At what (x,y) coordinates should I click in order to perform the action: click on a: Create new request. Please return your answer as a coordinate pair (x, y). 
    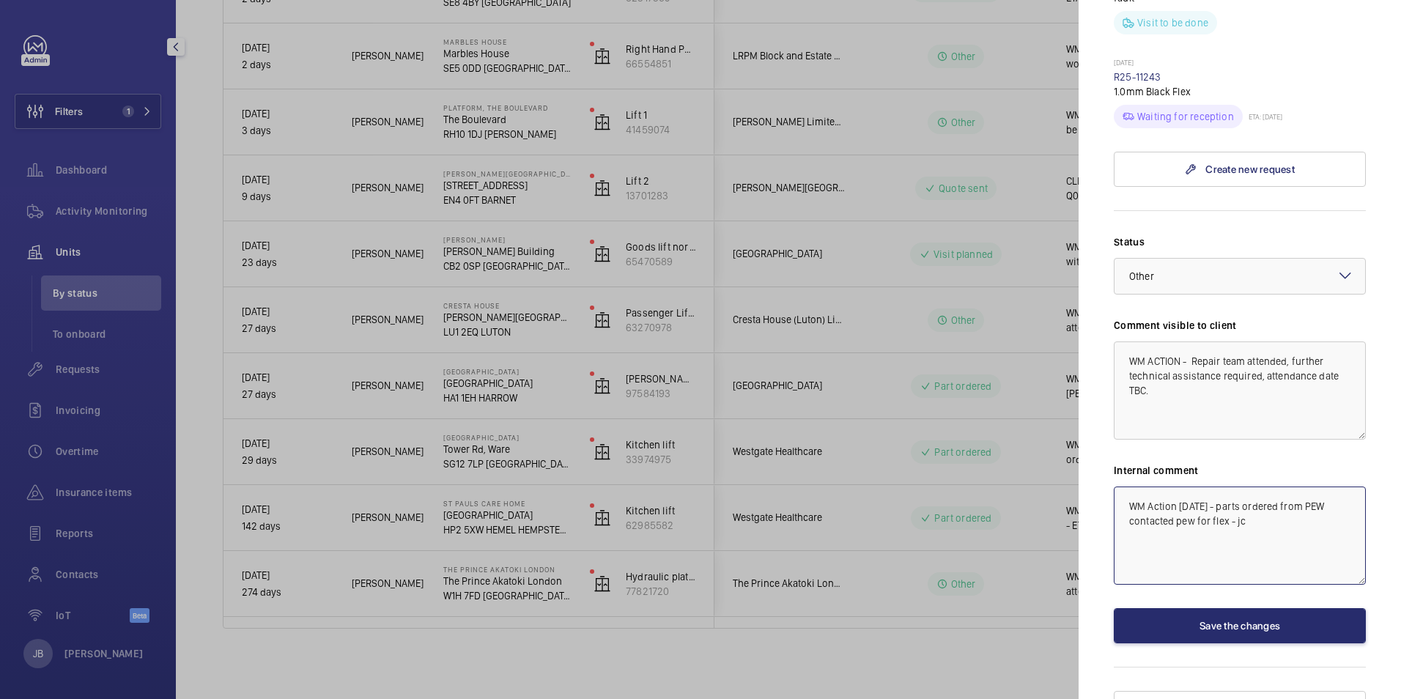
    Looking at the image, I should click on (1240, 169).